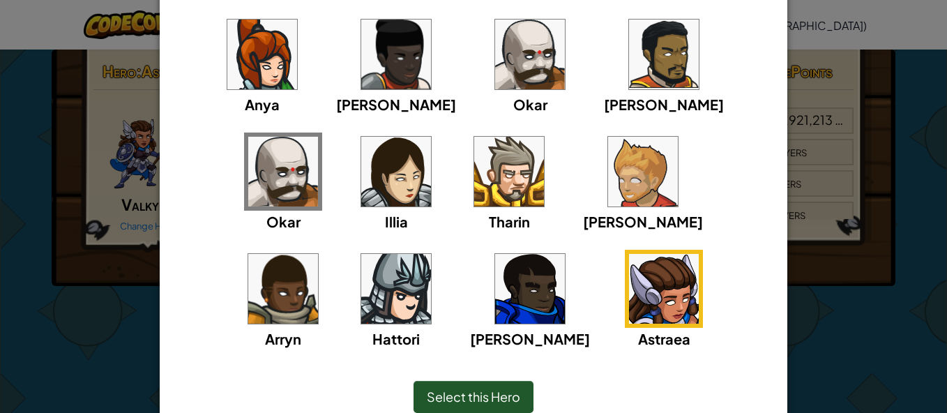 Image resolution: width=947 pixels, height=413 pixels. I want to click on span: Select this Hero, so click(473, 396).